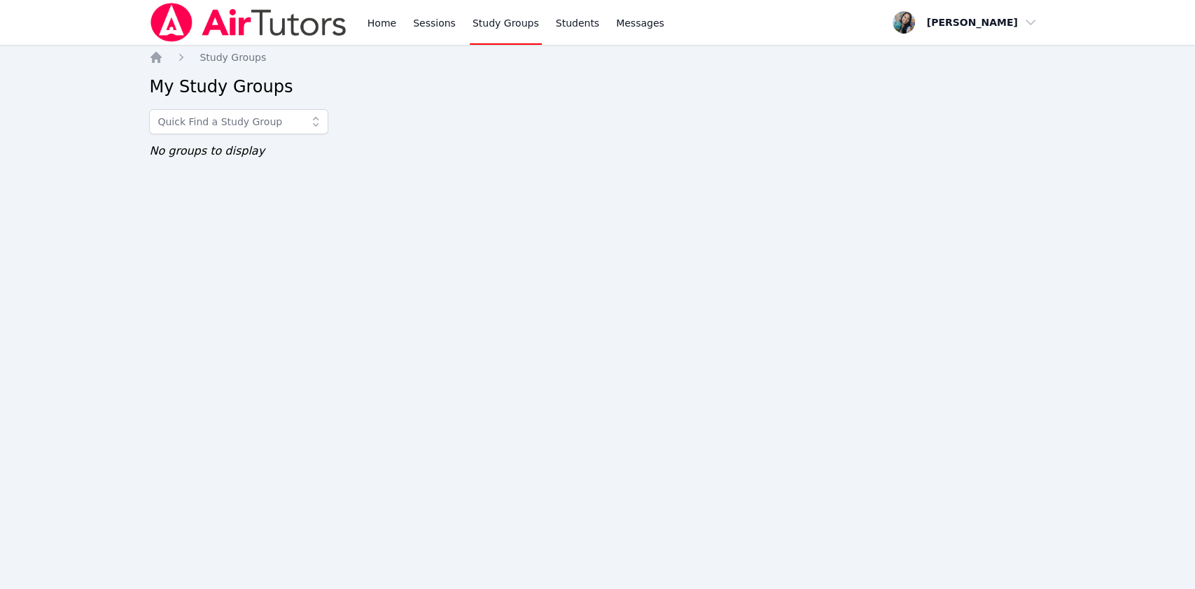 Image resolution: width=1195 pixels, height=589 pixels. What do you see at coordinates (239, 122) in the screenshot?
I see `input: Quick Find a Study Group` at bounding box center [239, 122].